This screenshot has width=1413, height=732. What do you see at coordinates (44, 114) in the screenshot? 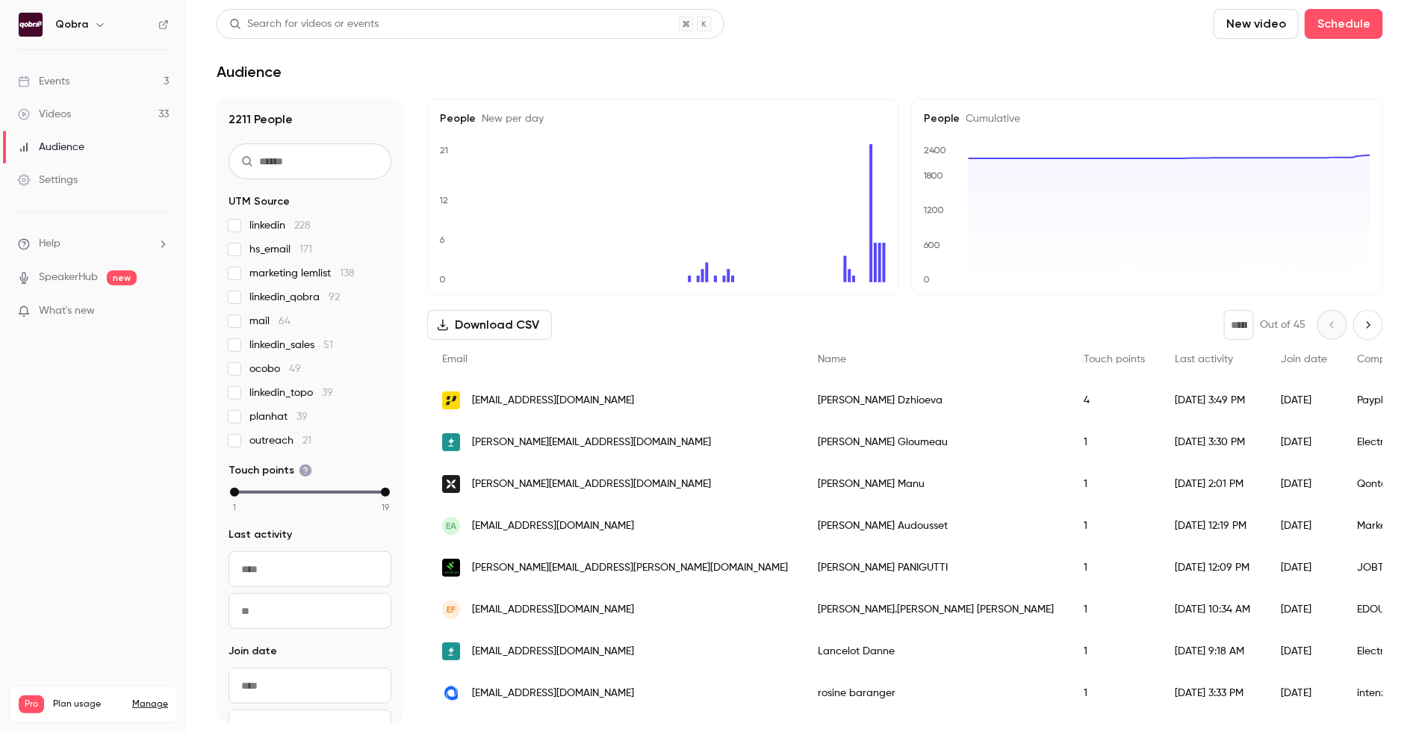
I see `div: Videos` at bounding box center [44, 114].